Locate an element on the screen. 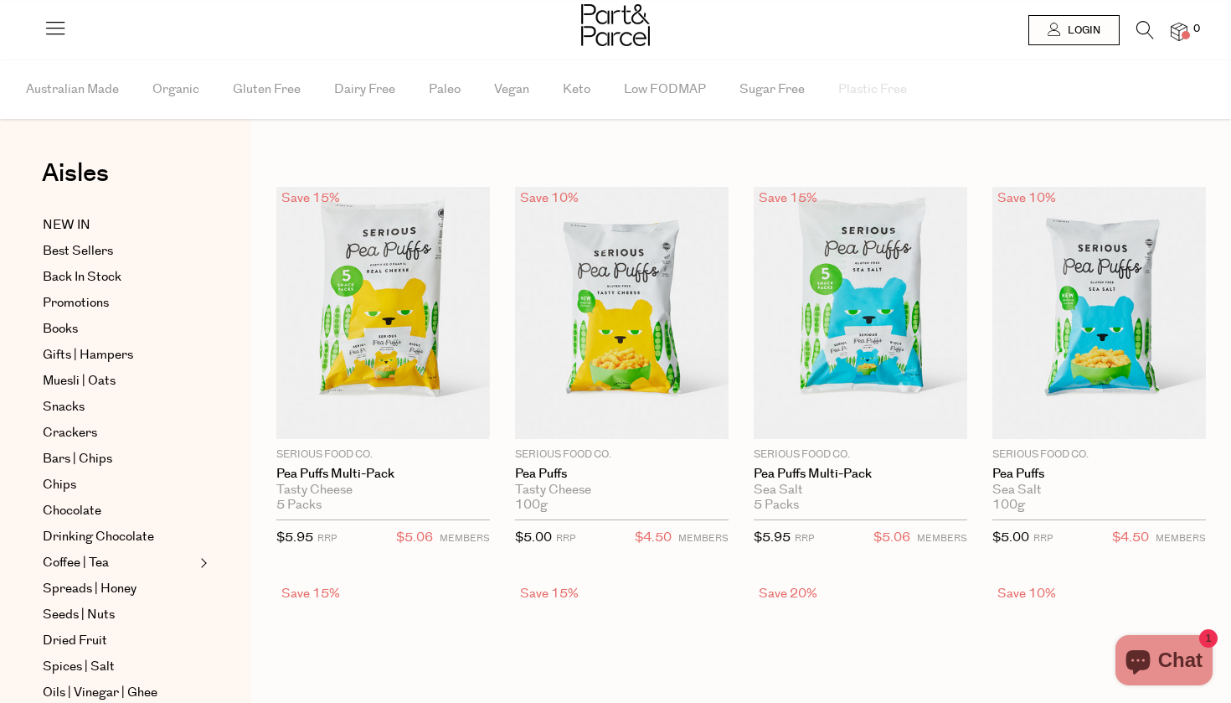 Image resolution: width=1231 pixels, height=703 pixels. span: Sugar Free is located at coordinates (772, 90).